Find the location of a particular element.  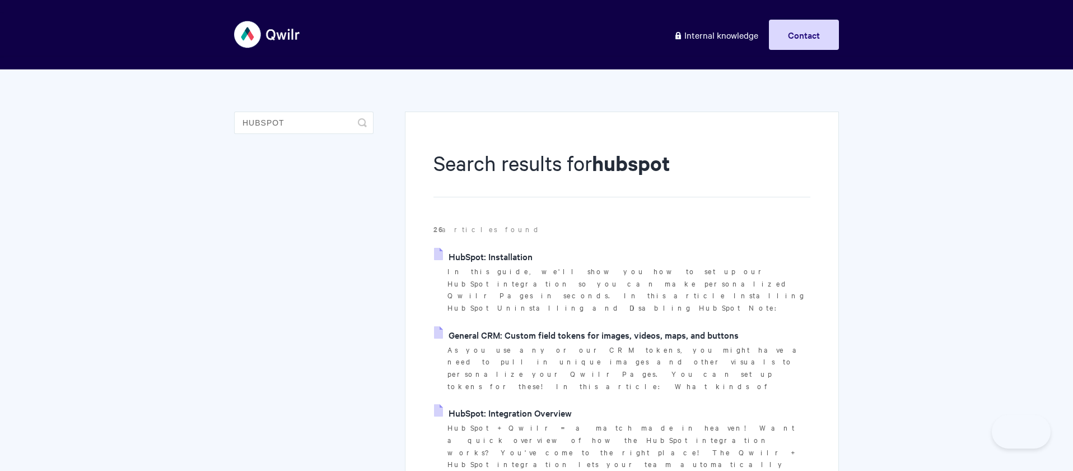

a: Internal knowledge is located at coordinates (716, 35).